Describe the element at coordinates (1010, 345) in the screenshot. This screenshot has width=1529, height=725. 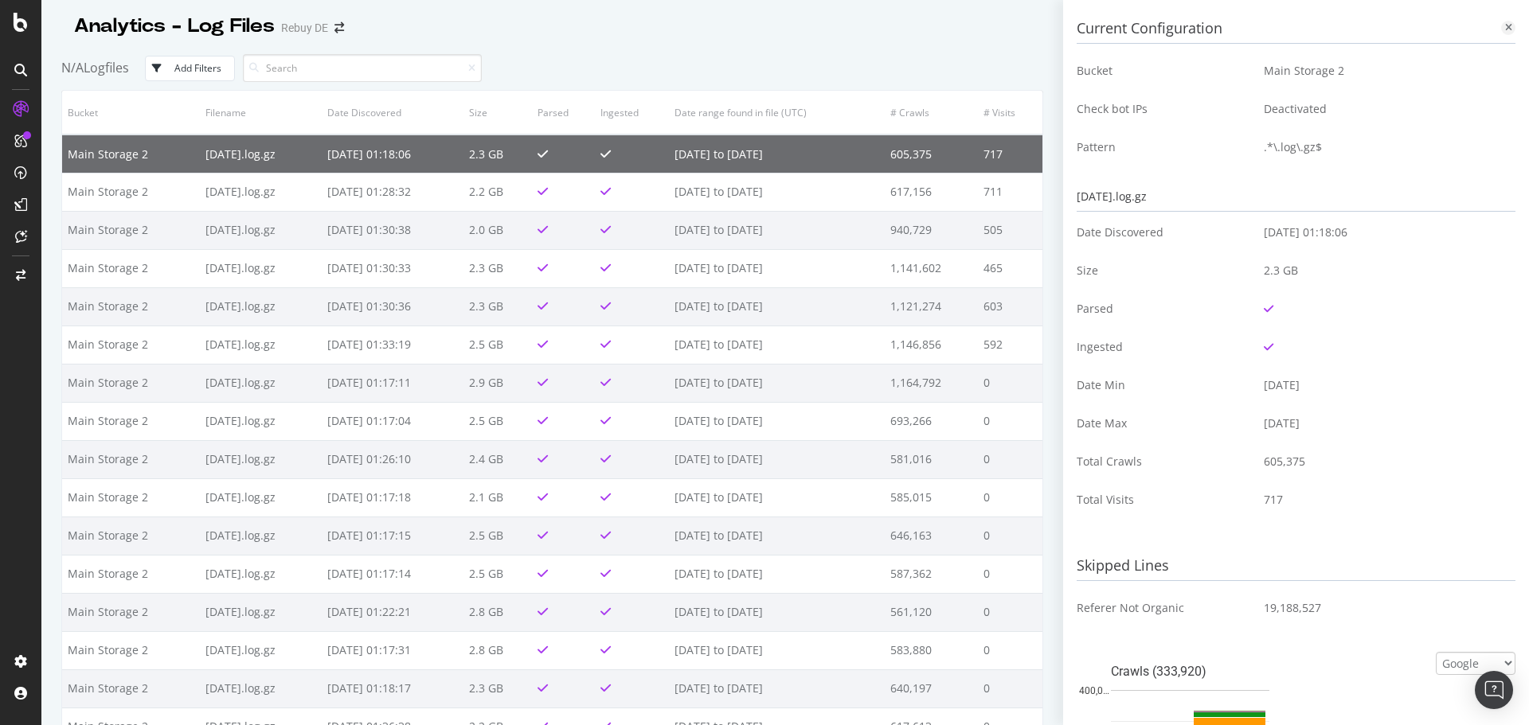
I see `td: 592` at that location.